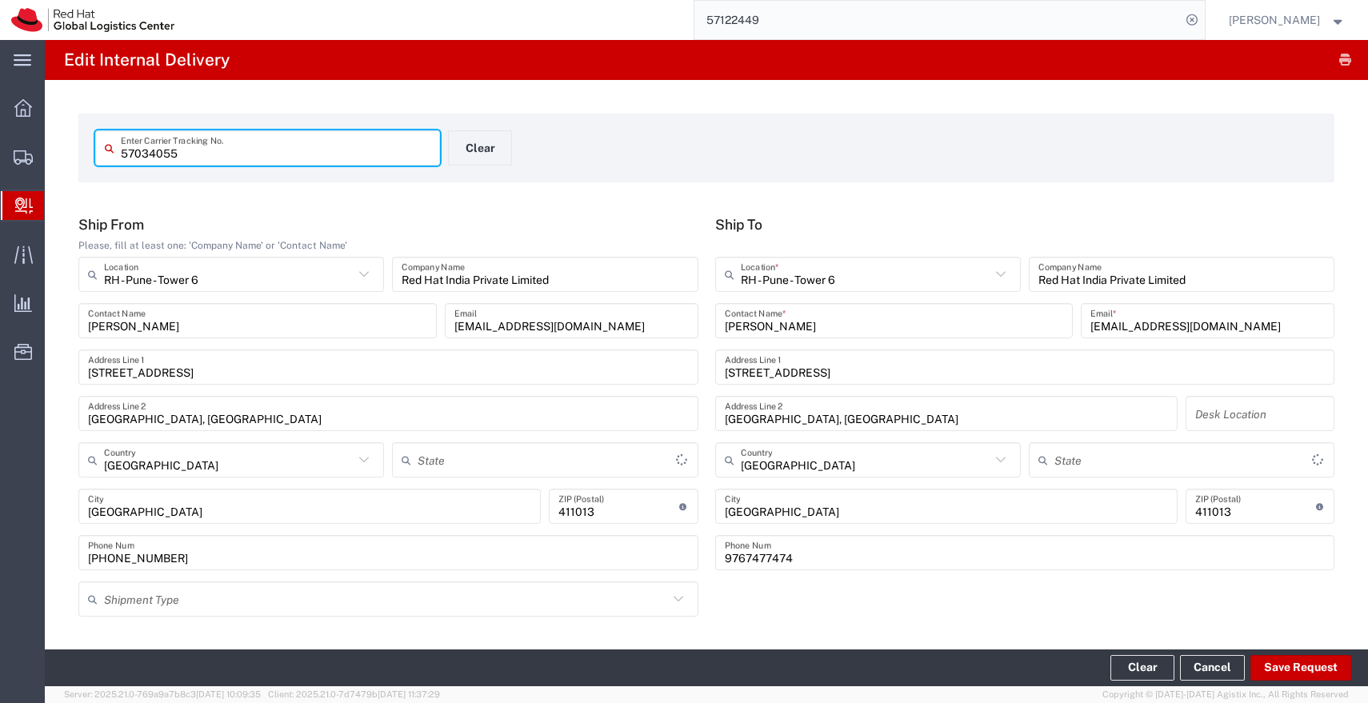 This screenshot has height=703, width=1368. Describe the element at coordinates (93, 20) in the screenshot. I see `img: logo` at that location.